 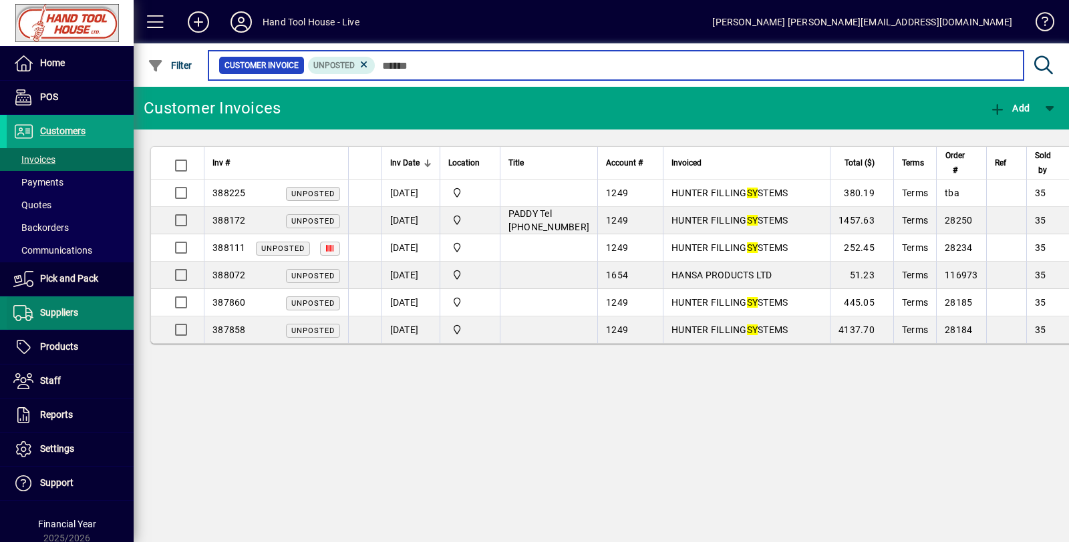 I want to click on span: 28185, so click(x=958, y=303).